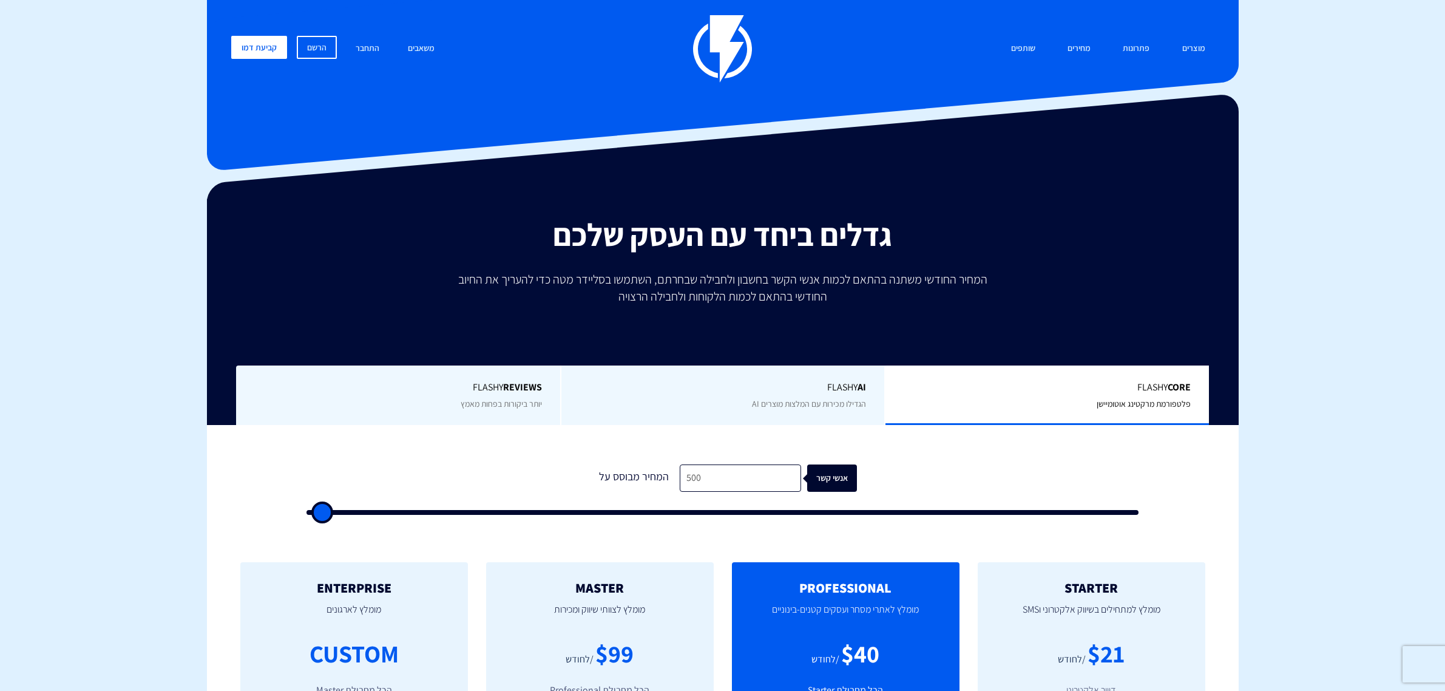 The image size is (1445, 691). Describe the element at coordinates (614, 653) in the screenshot. I see `div: $99` at that location.